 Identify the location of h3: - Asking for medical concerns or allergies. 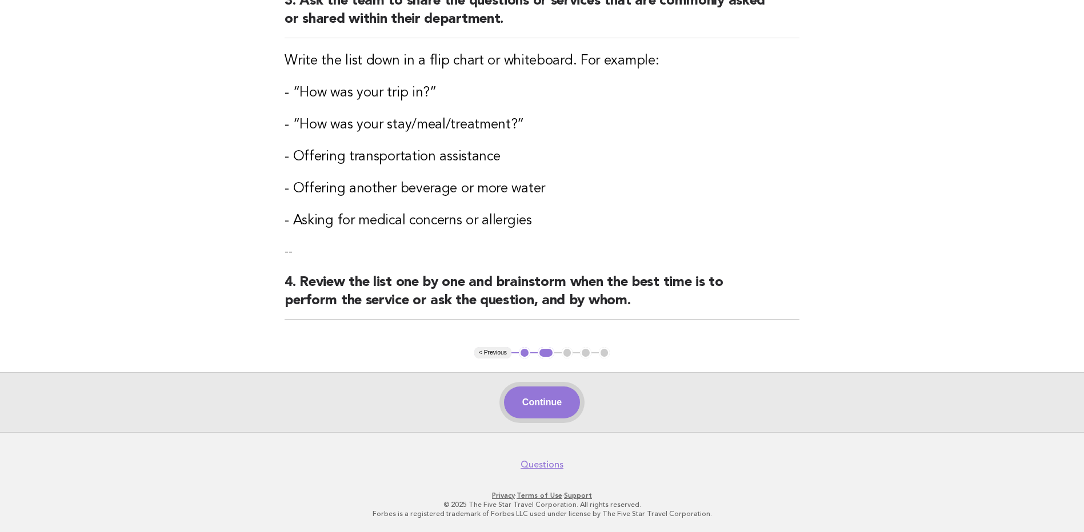
(542, 221).